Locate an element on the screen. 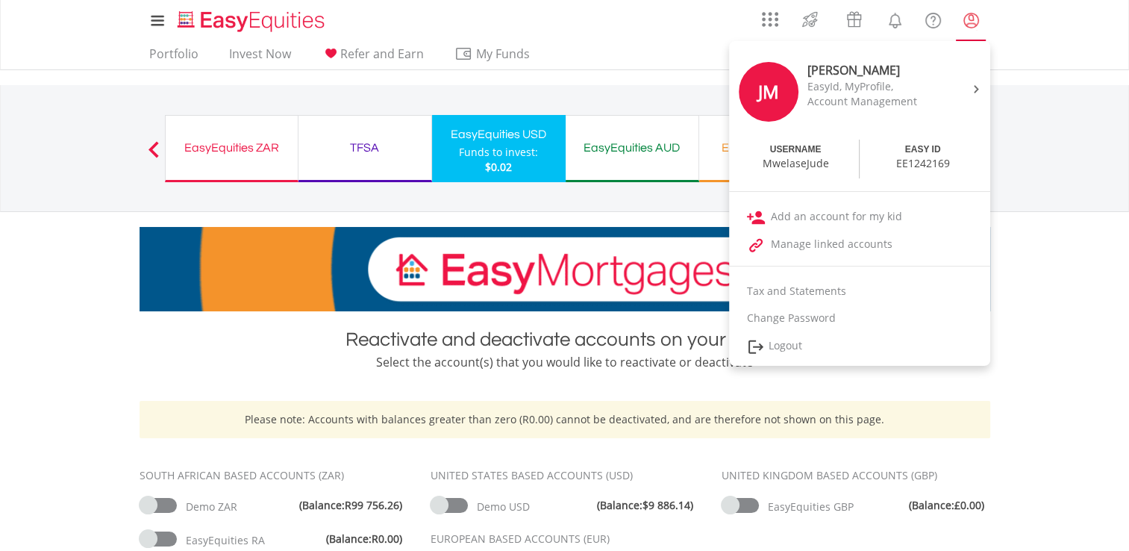  img: thrive-v2.svg is located at coordinates (810, 19).